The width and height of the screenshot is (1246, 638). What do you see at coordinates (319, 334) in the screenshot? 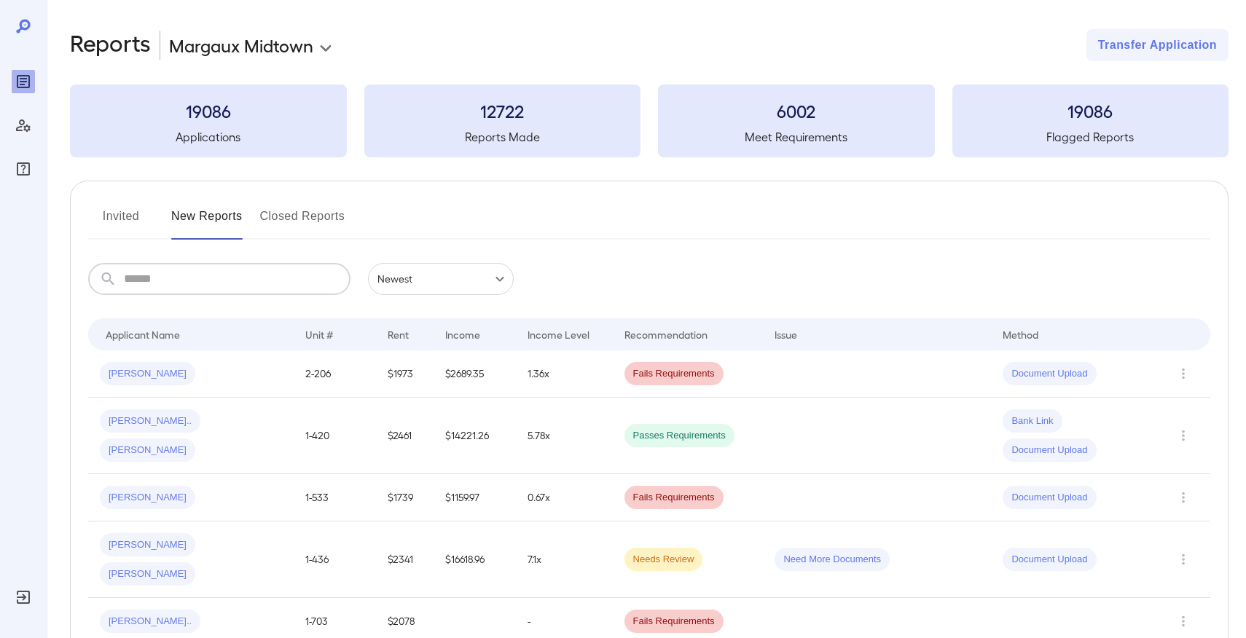
I see `div: Unit #` at bounding box center [319, 334].